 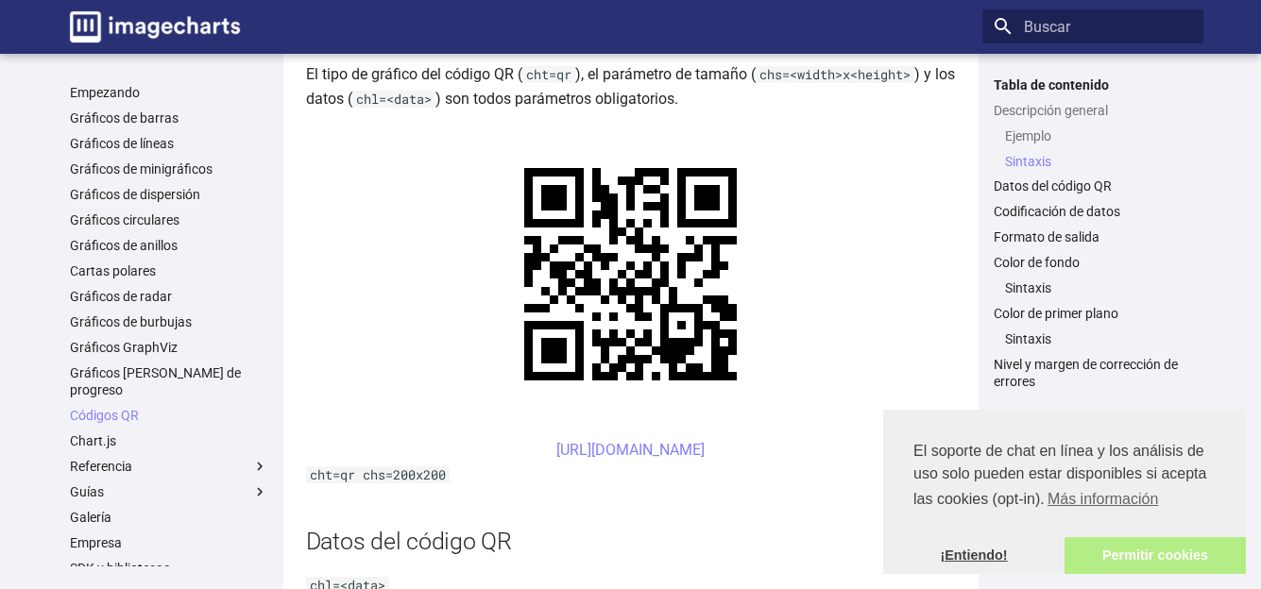 What do you see at coordinates (169, 246) in the screenshot?
I see `a: Gráficos de anillos` at bounding box center [169, 246].